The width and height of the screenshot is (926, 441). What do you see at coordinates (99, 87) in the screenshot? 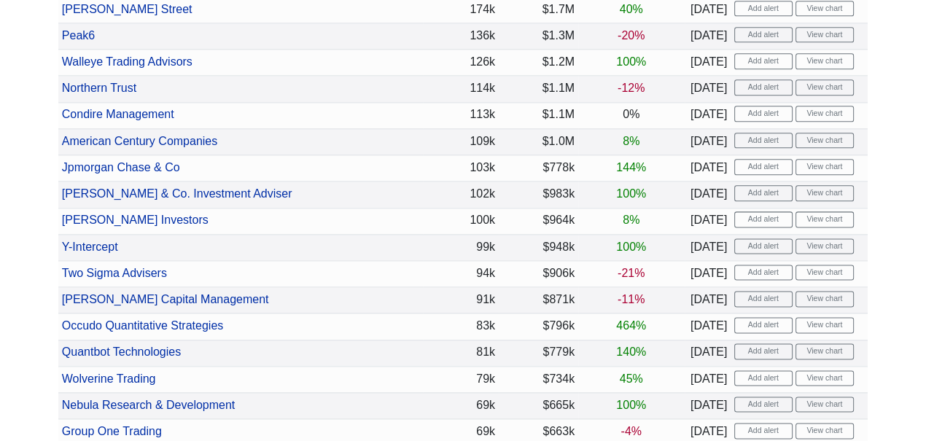
I see `a: Northern Trust` at bounding box center [99, 87].